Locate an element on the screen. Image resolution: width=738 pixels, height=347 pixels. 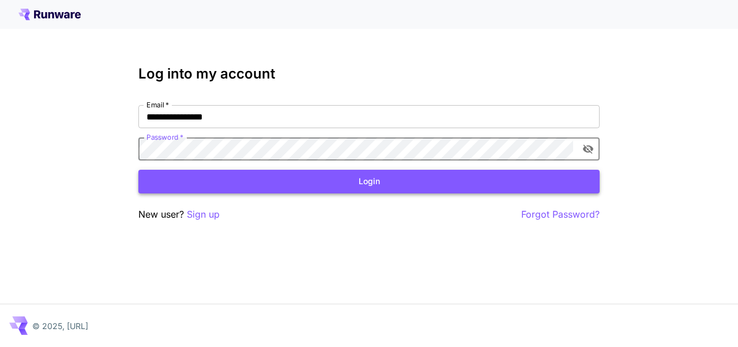
p: Sign up is located at coordinates (203, 214).